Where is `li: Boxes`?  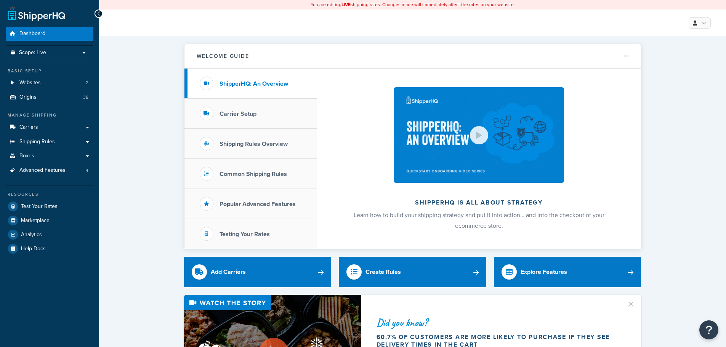
li: Boxes is located at coordinates (50, 156).